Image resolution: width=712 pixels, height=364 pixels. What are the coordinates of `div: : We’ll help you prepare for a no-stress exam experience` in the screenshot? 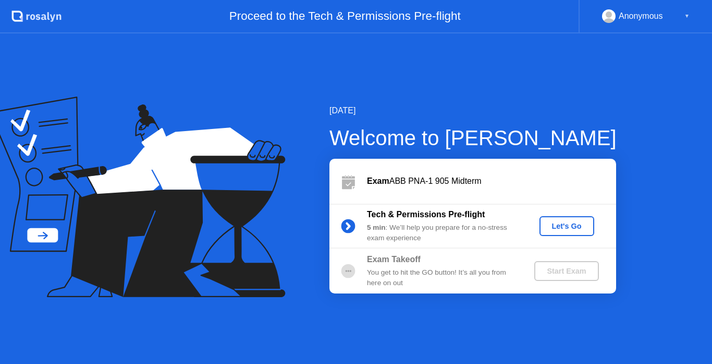 It's located at (442, 233).